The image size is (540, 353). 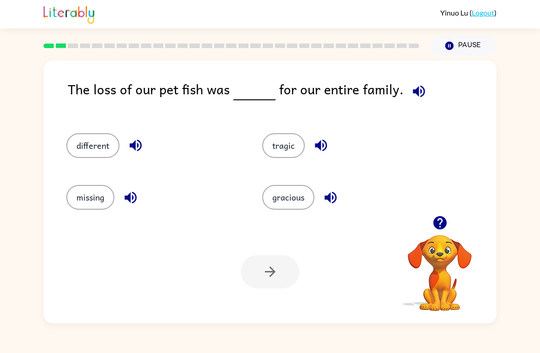 What do you see at coordinates (90, 197) in the screenshot?
I see `button: missing` at bounding box center [90, 197].